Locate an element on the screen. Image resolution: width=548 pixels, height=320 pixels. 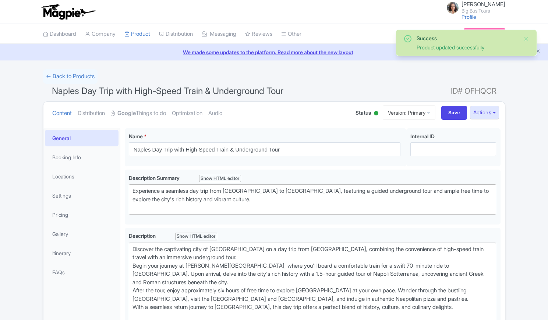
strong: Google is located at coordinates (127, 113).